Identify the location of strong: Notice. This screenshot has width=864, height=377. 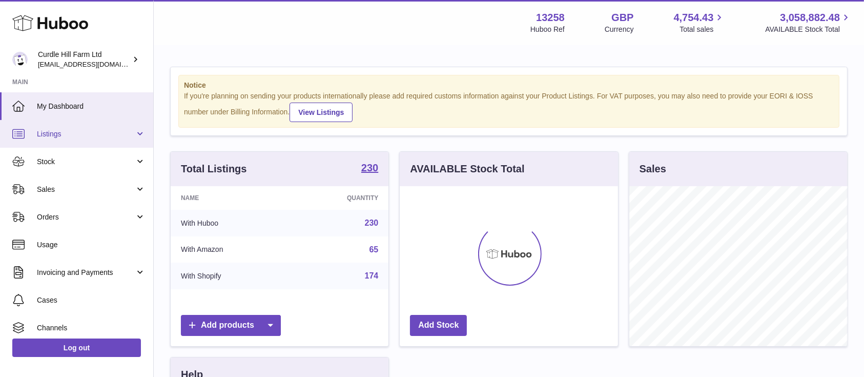
(509, 85).